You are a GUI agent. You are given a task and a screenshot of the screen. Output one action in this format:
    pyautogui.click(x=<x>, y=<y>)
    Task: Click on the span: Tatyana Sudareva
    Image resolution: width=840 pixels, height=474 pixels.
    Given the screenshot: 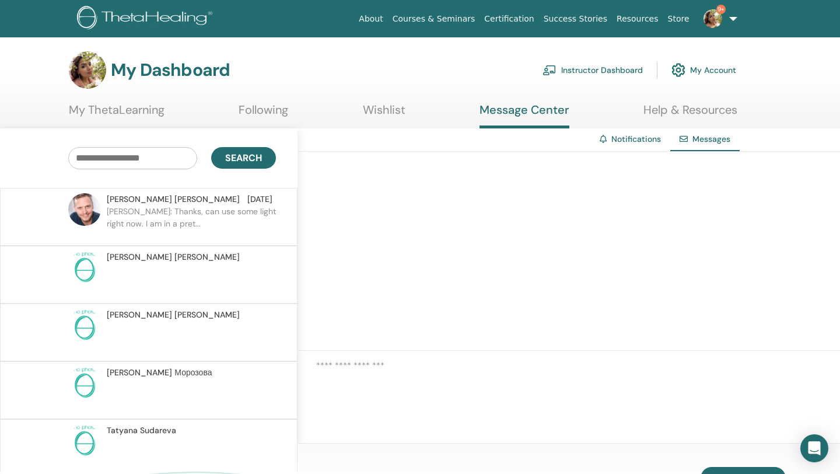 What is the action you would take?
    pyautogui.click(x=141, y=430)
    